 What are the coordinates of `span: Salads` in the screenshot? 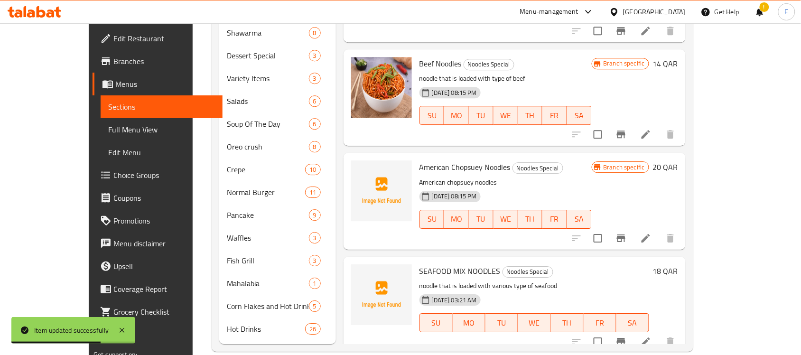 It's located at (268, 101).